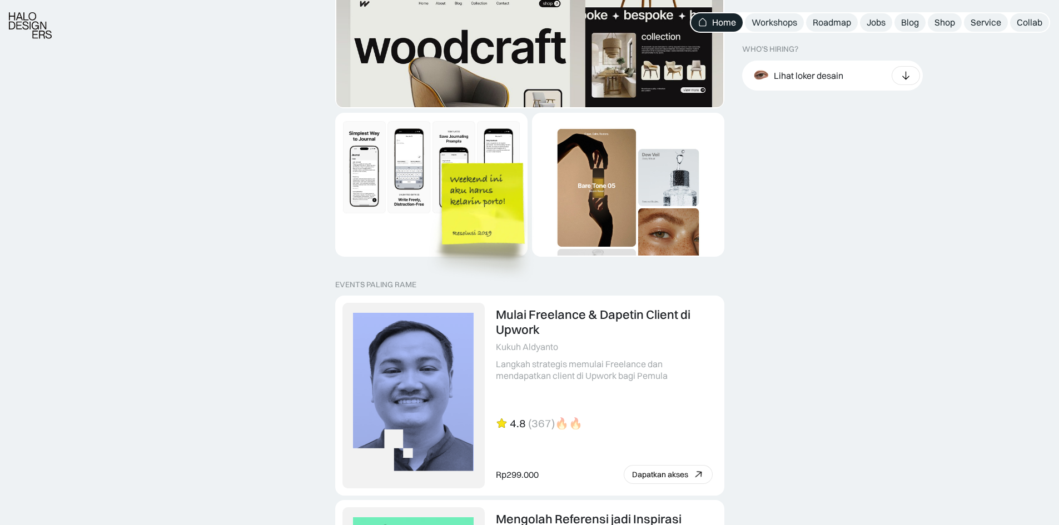 The width and height of the screenshot is (1059, 525). Describe the element at coordinates (660, 475) in the screenshot. I see `div: Dapatkan akses` at that location.